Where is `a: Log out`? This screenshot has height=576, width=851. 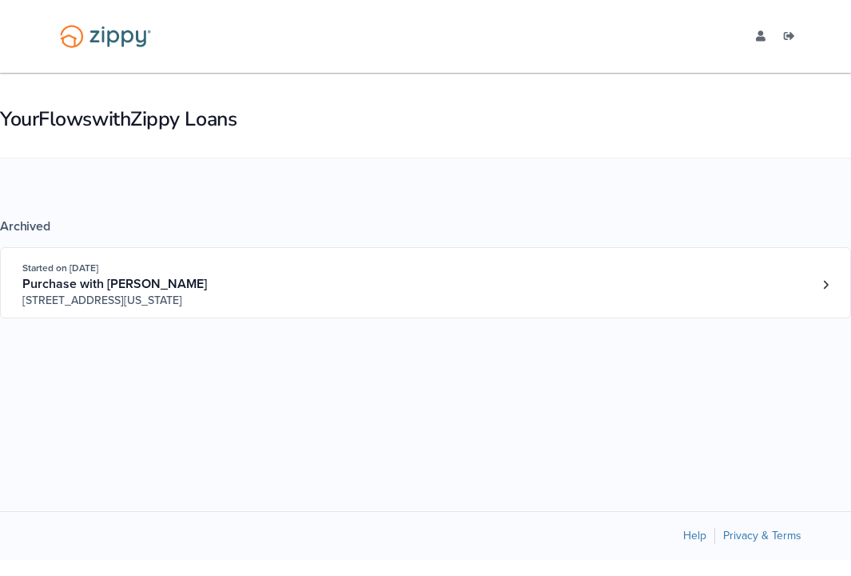 a: Log out is located at coordinates (793, 38).